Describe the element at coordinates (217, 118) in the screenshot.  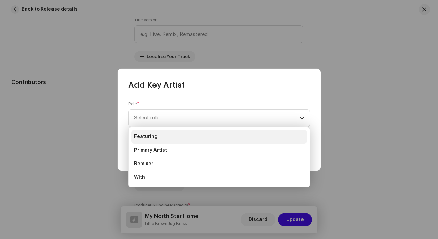
I see `span: Select role` at that location.